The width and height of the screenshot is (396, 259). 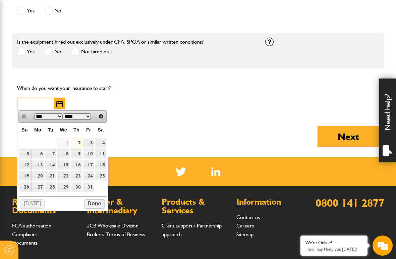 What do you see at coordinates (76, 165) in the screenshot?
I see `a: 16` at bounding box center [76, 165].